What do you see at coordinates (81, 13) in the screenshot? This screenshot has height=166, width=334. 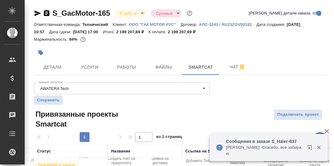 I see `a: S_GacMotor-165` at bounding box center [81, 13].